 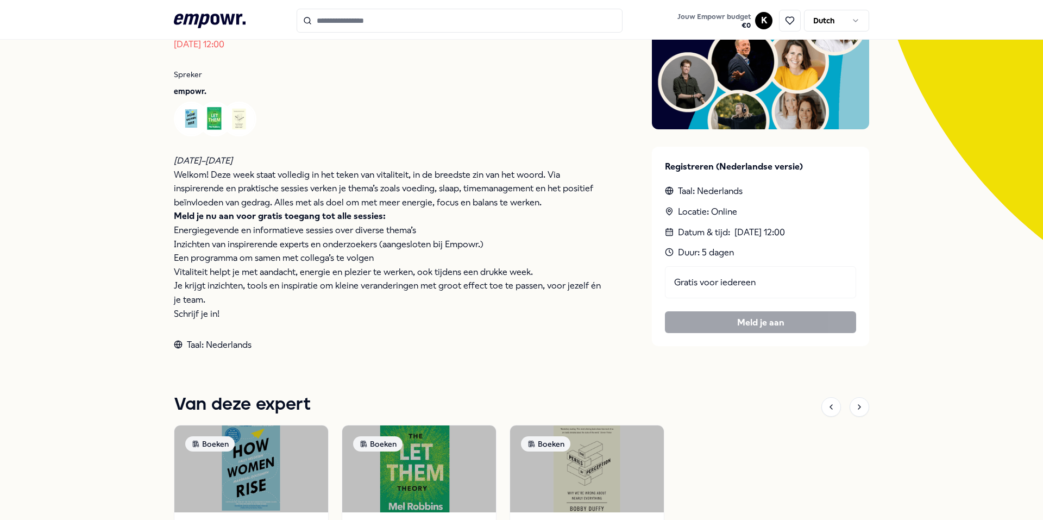 What do you see at coordinates (391, 74) in the screenshot?
I see `p: Spreker` at bounding box center [391, 74].